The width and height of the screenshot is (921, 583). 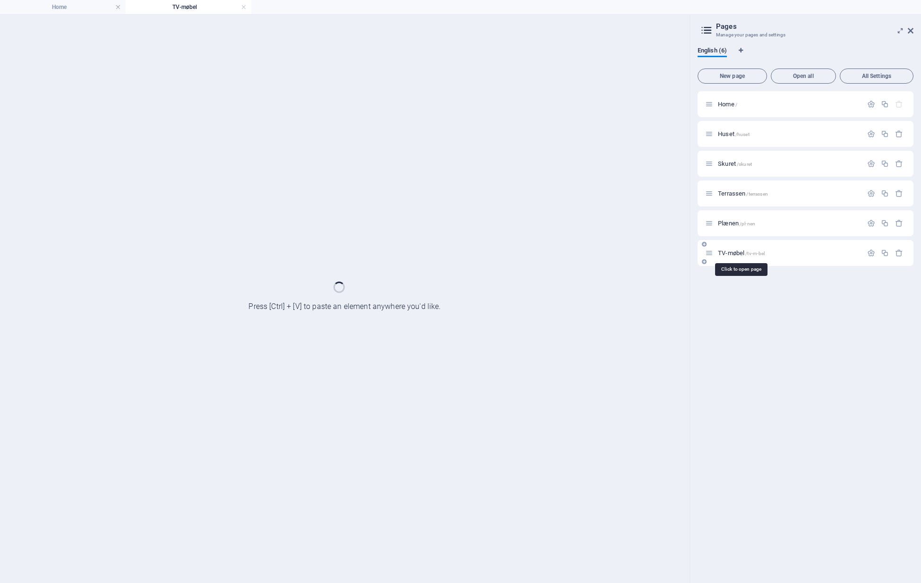 What do you see at coordinates (755, 253) in the screenshot?
I see `span: /tv-m-bel` at bounding box center [755, 253].